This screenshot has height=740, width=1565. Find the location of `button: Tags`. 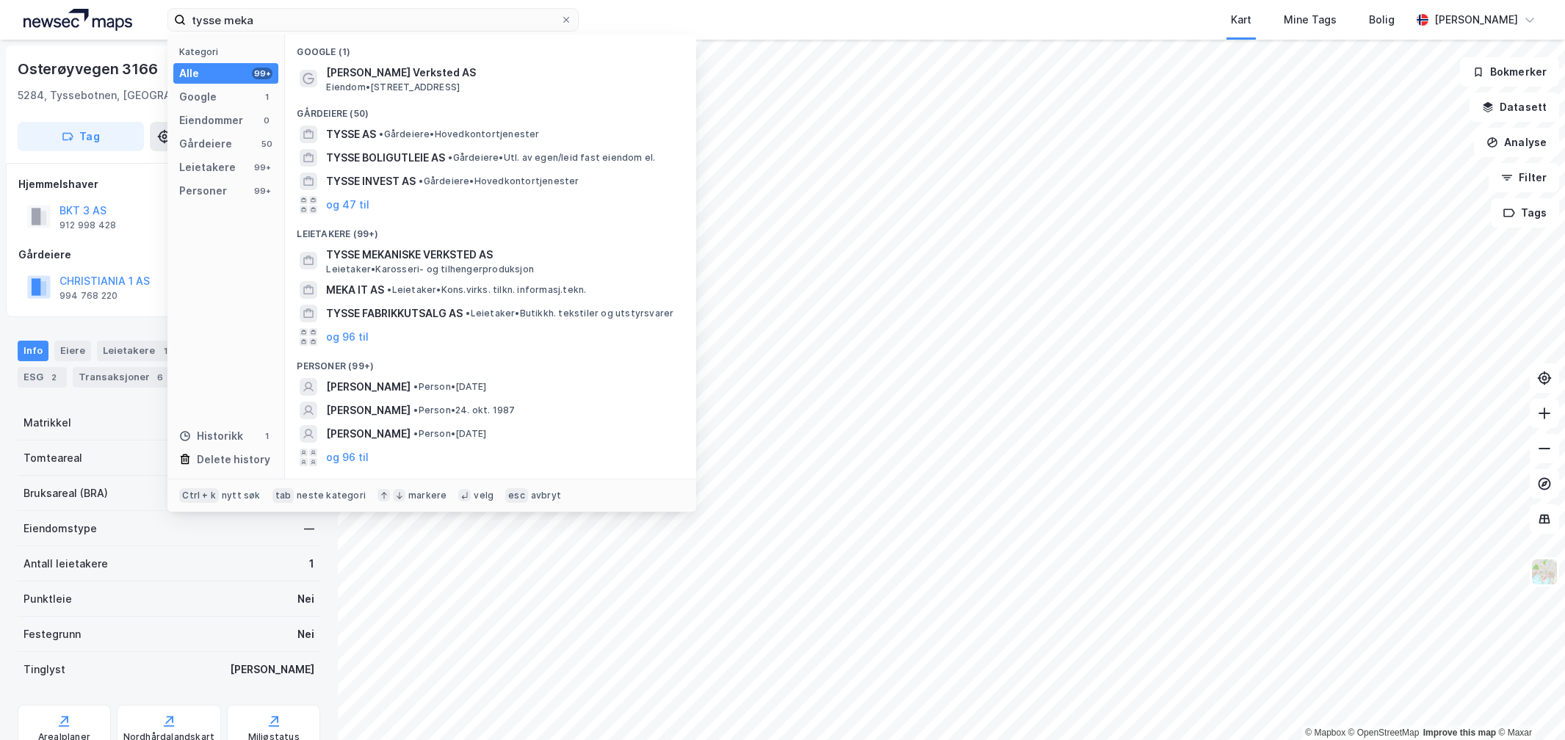

button: Tags is located at coordinates (1524, 213).